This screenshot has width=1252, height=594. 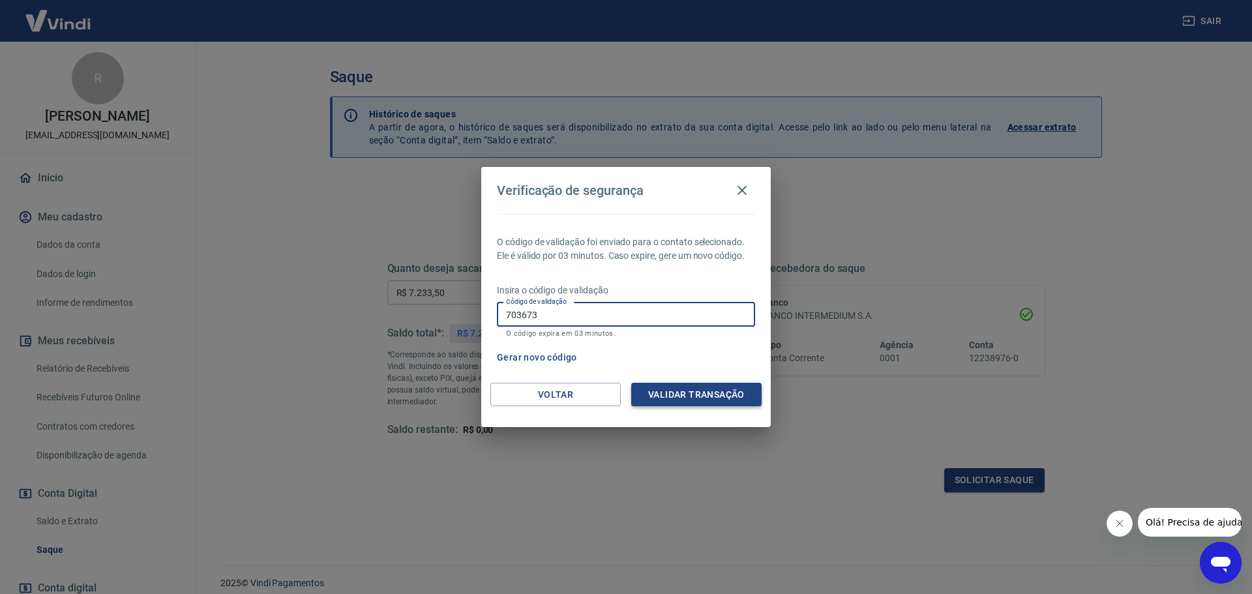 I want to click on span: Olá! Precisa de ajuda?, so click(x=59, y=14).